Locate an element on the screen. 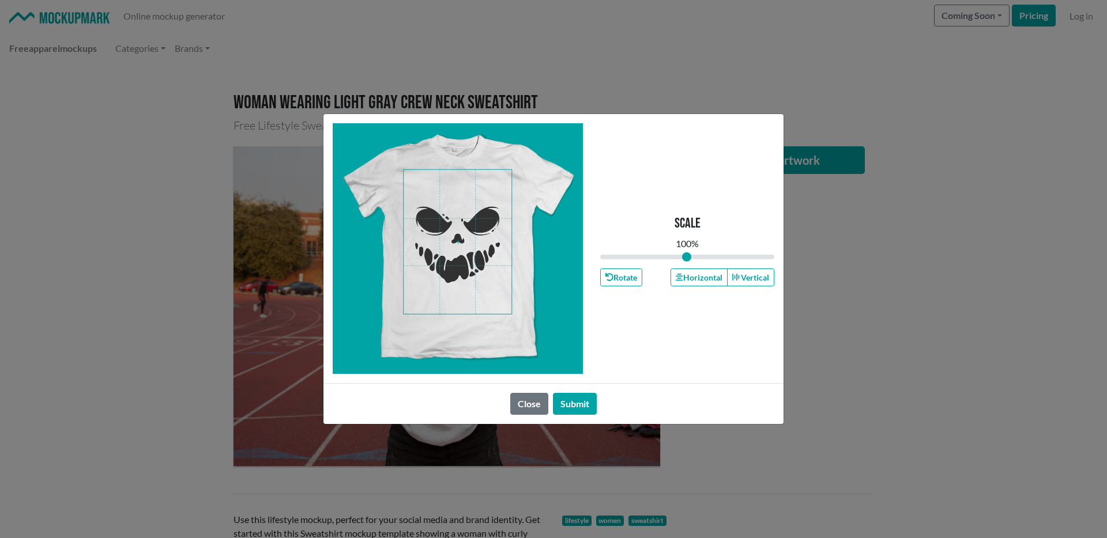  button: Close is located at coordinates (529, 404).